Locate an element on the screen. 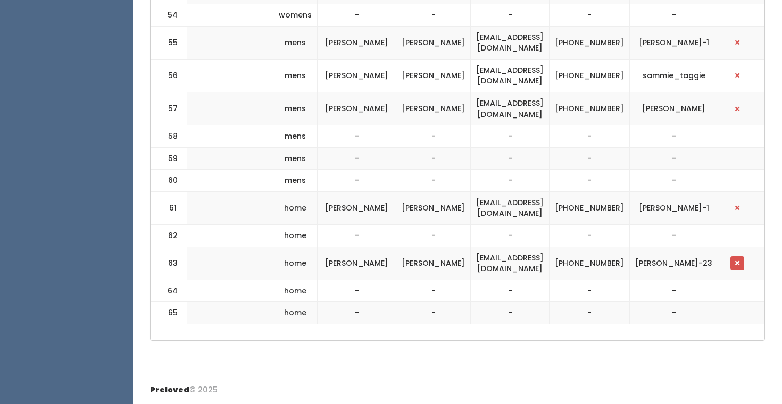  td: 61 is located at coordinates (169, 208).